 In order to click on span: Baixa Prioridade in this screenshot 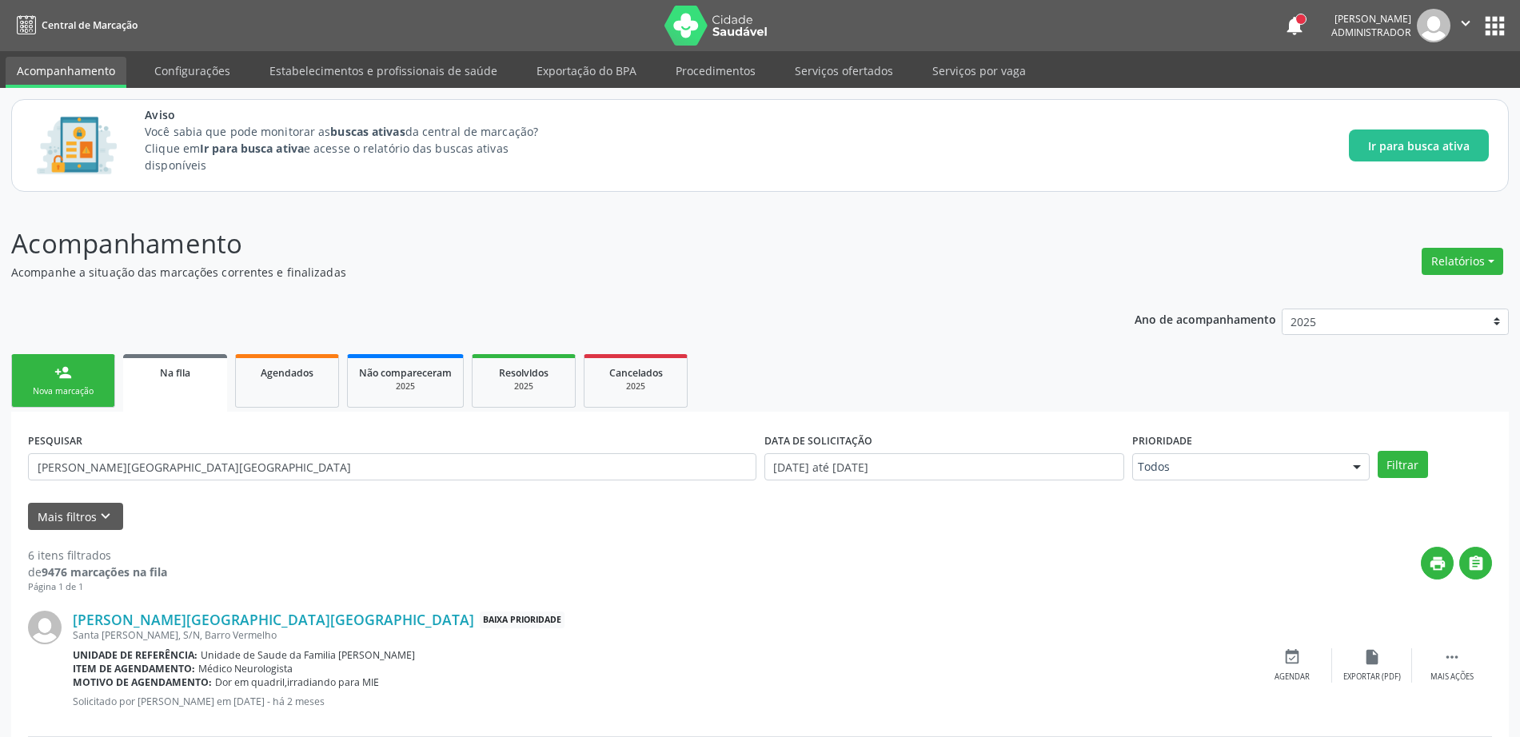, I will do `click(522, 620)`.